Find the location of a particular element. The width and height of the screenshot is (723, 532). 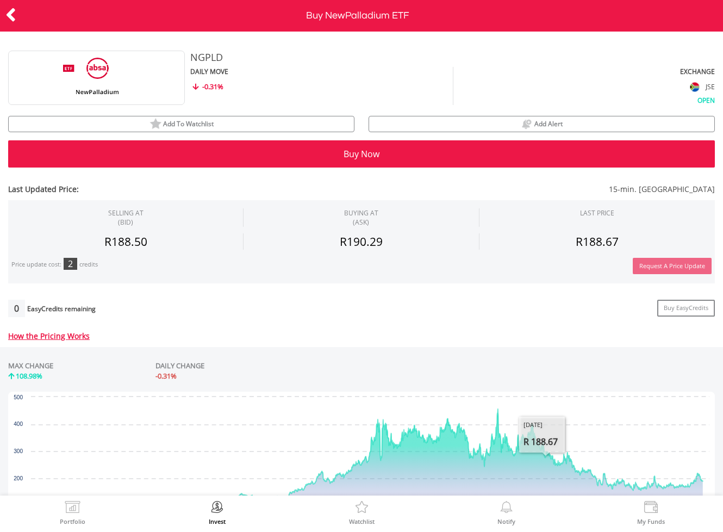

div: Price update cost: is located at coordinates (36, 264).